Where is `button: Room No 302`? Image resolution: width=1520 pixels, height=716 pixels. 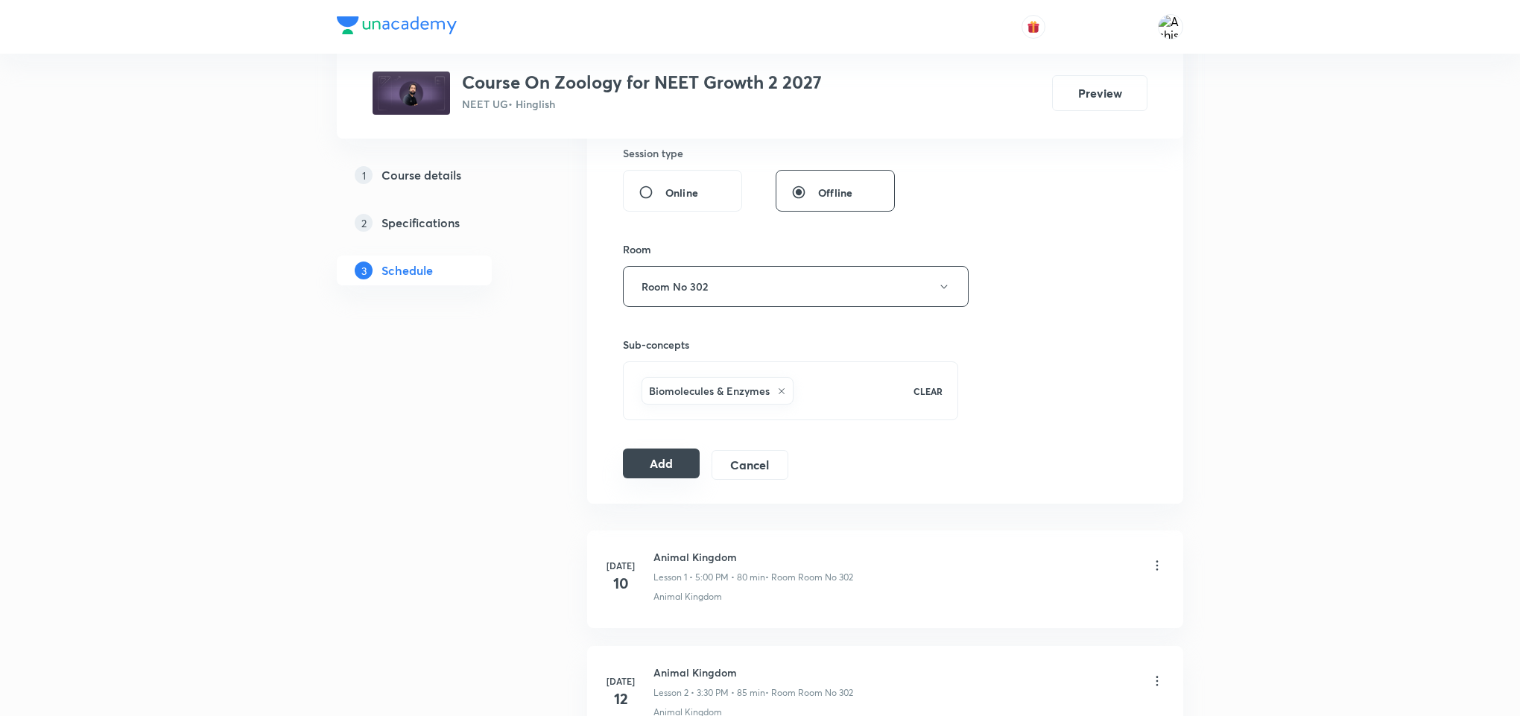 button: Room No 302 is located at coordinates (796, 286).